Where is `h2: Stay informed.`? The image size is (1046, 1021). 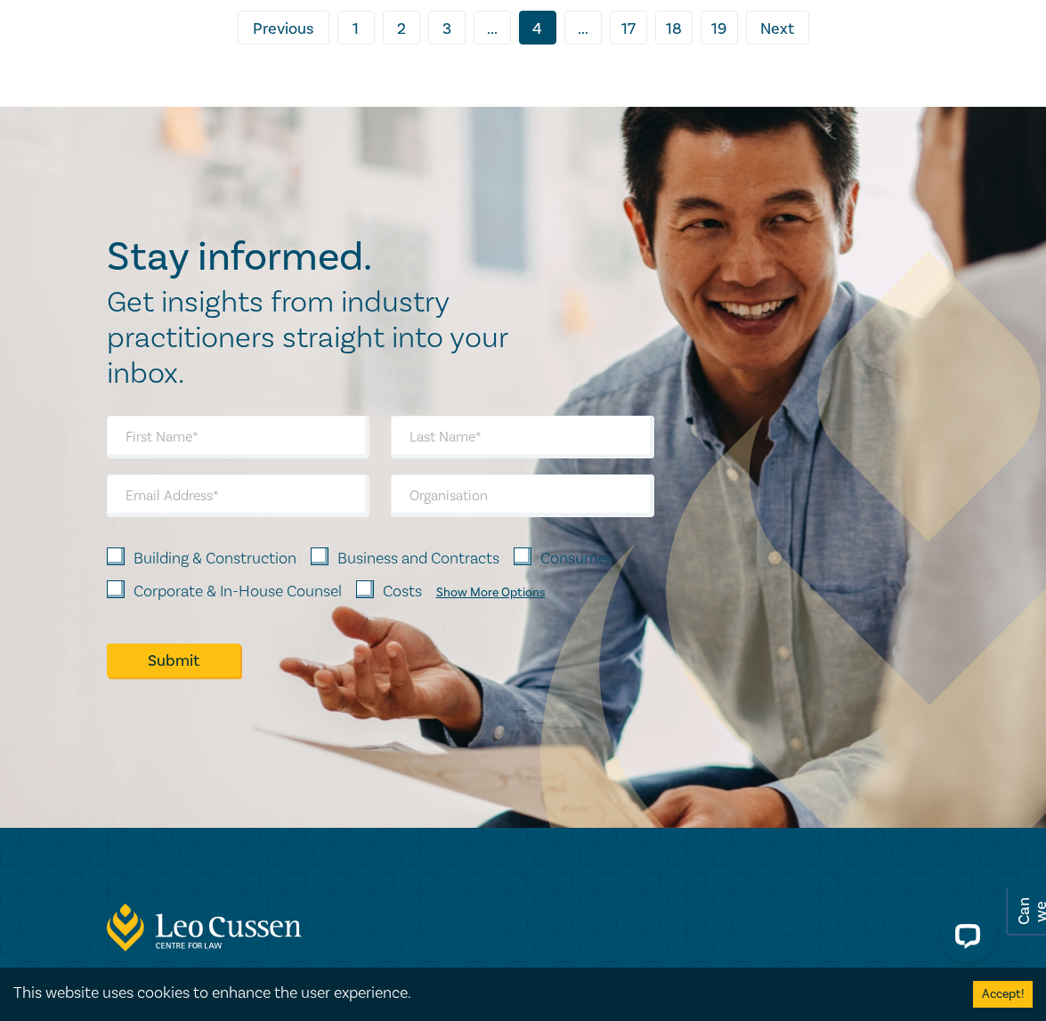 h2: Stay informed. is located at coordinates (317, 257).